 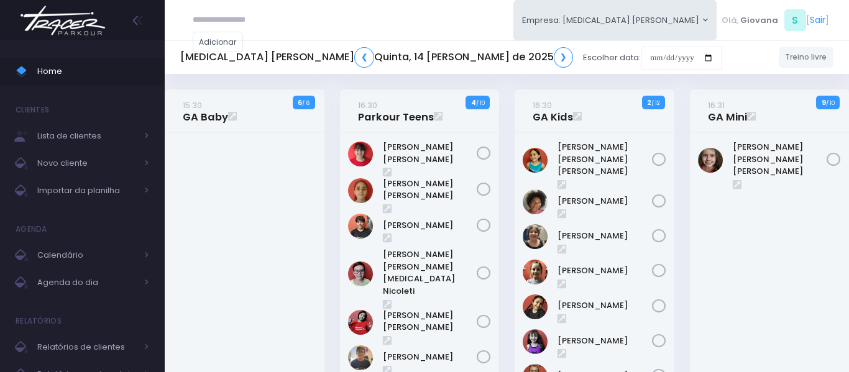 What do you see at coordinates (553, 111) in the screenshot?
I see `a: 16:30GA Kids` at bounding box center [553, 111].